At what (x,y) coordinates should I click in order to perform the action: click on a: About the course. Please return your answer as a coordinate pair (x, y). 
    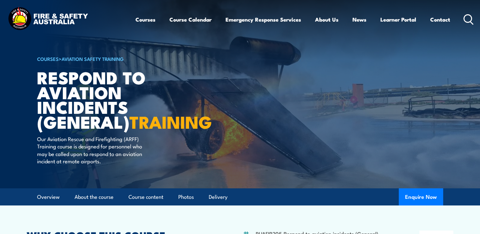
    Looking at the image, I should click on (94, 197).